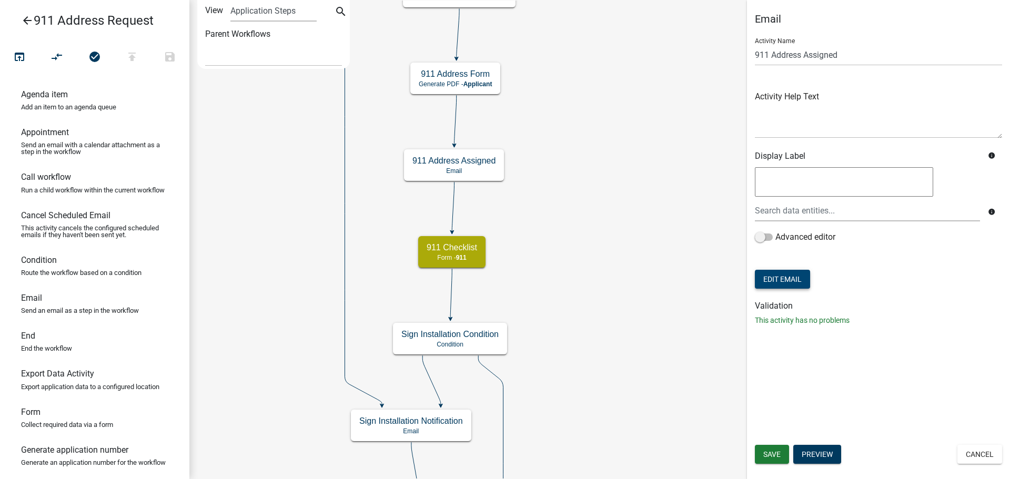 This screenshot has height=479, width=1010. I want to click on i: arrow_back, so click(27, 22).